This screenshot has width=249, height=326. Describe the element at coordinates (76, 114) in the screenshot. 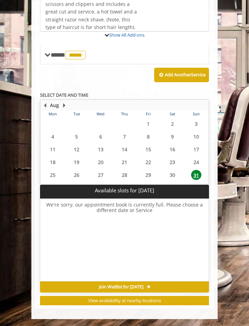

I see `th: Tue` at that location.